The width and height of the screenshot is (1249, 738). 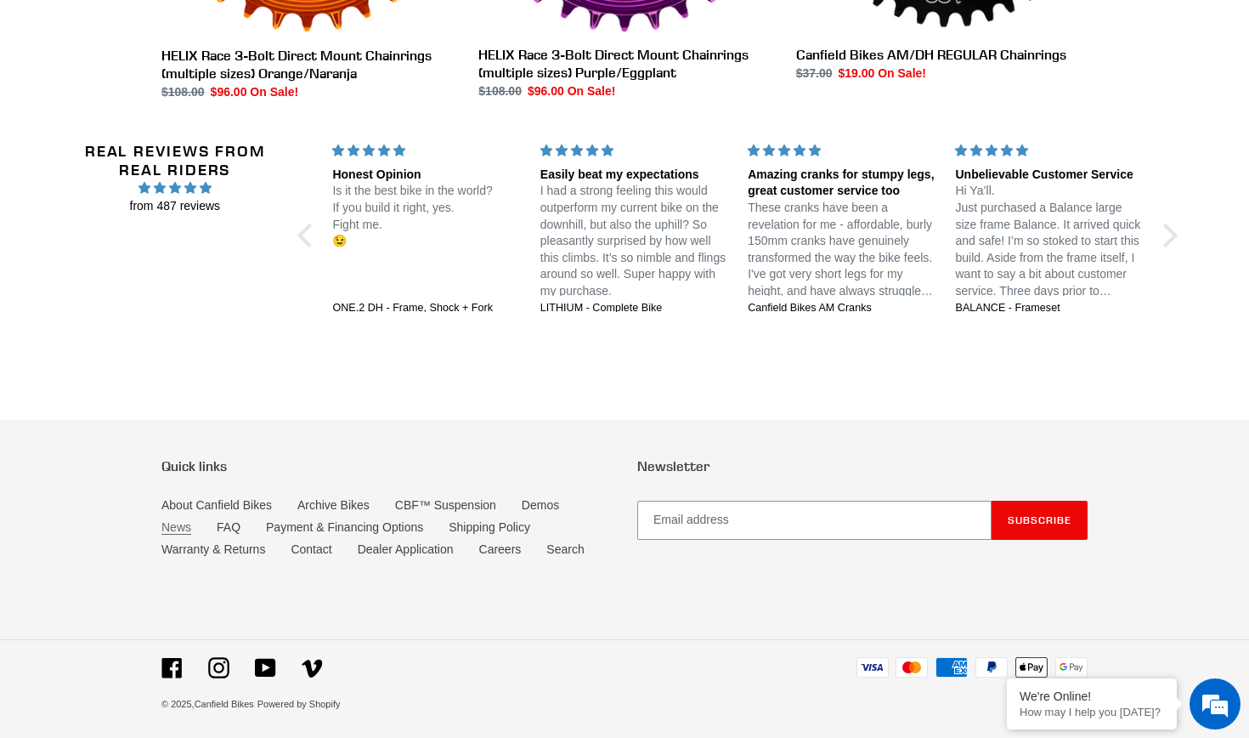 What do you see at coordinates (405, 549) in the screenshot?
I see `a: Dealer Application` at bounding box center [405, 549].